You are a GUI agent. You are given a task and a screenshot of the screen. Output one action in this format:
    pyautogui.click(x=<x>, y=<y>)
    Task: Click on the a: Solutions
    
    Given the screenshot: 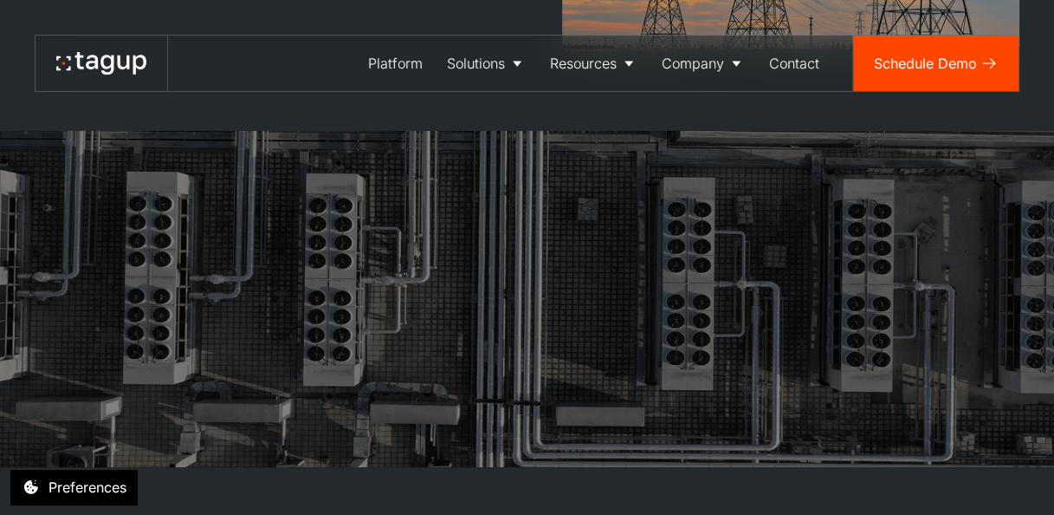 What is the action you would take?
    pyautogui.click(x=486, y=63)
    